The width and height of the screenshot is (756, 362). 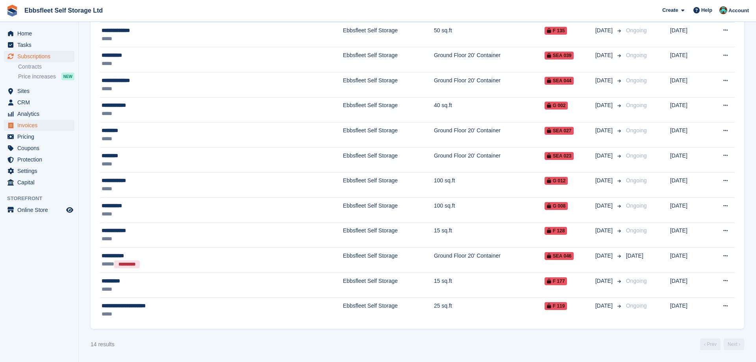 What do you see at coordinates (12, 11) in the screenshot?
I see `img: stora-icon-8386f47178a22dfd0bd8f6a31ec36ba5ce8667c1dd55bd0f319d3a0aa187defe.svg` at bounding box center [12, 11].